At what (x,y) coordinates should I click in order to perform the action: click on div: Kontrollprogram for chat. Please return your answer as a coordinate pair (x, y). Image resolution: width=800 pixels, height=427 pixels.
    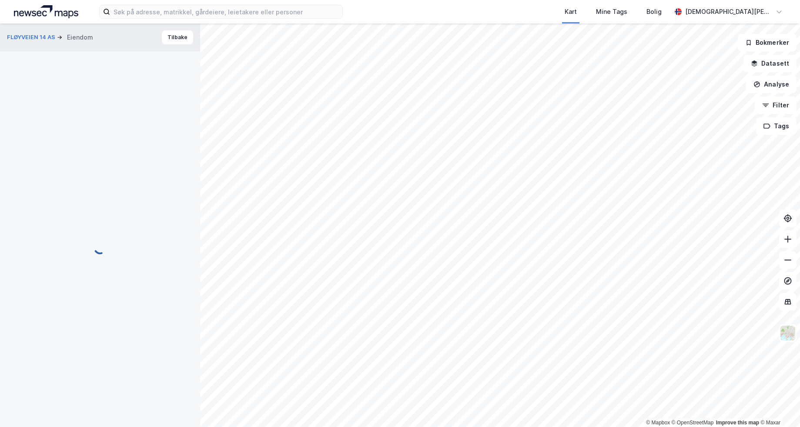
    Looking at the image, I should click on (778, 406).